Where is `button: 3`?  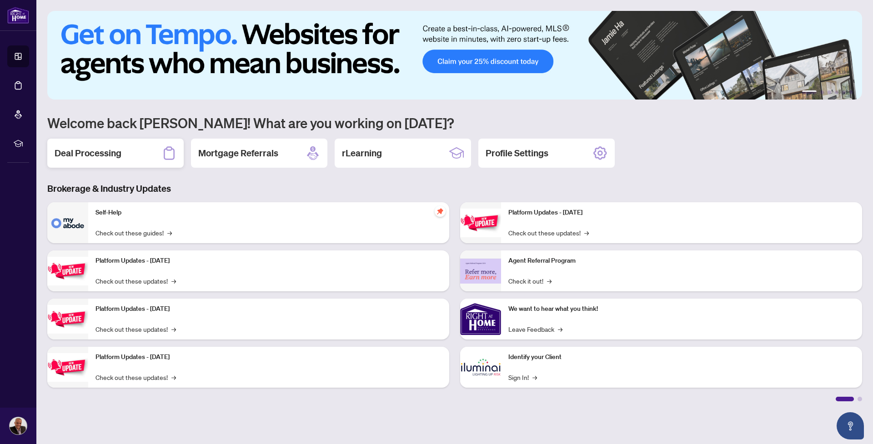
button: 3 is located at coordinates (829, 92).